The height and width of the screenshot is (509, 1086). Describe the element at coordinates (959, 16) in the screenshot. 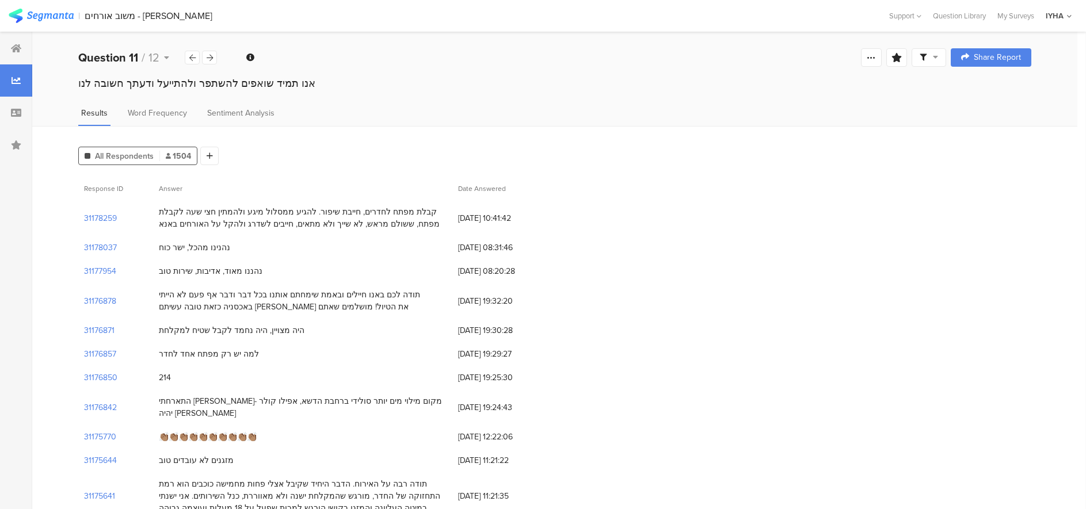

I see `a: Question Library` at that location.